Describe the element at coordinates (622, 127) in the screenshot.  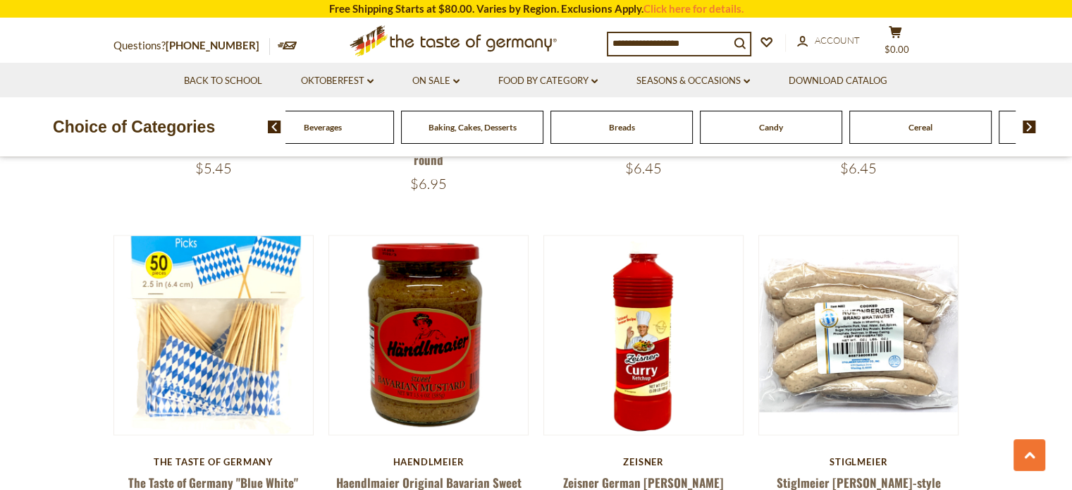
I see `a: Breads` at that location.